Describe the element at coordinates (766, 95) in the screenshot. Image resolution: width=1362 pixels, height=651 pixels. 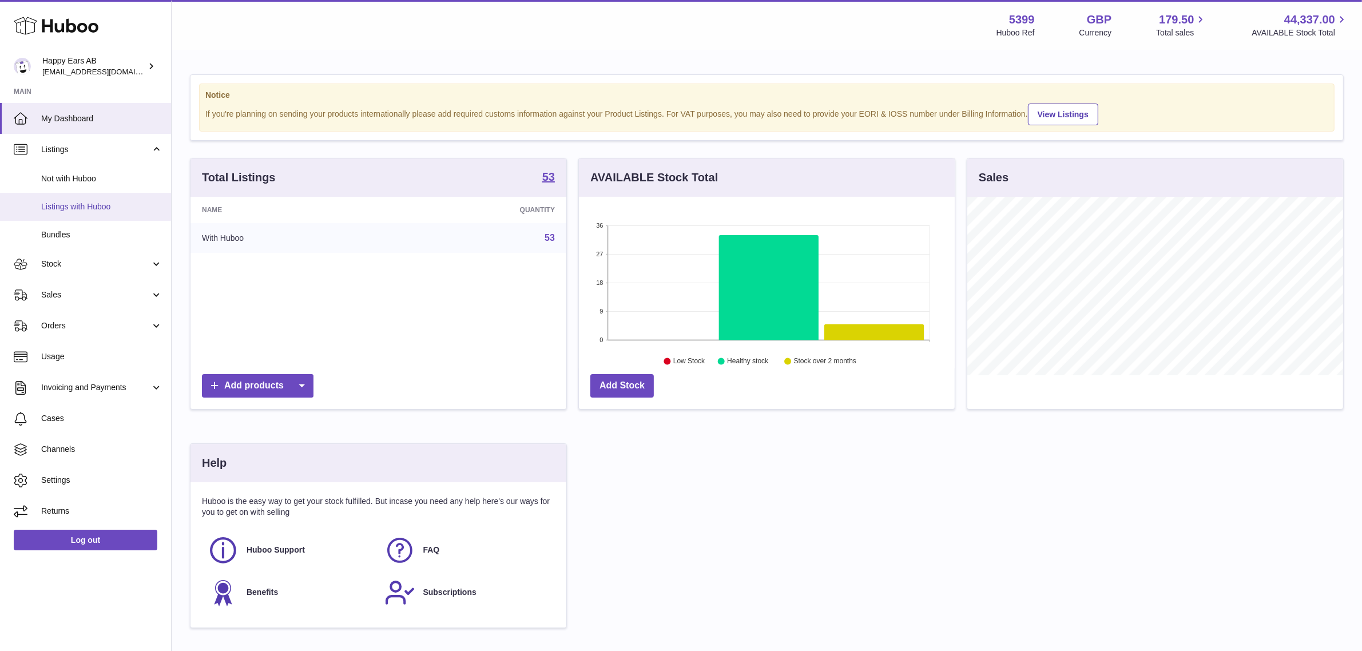
I see `strong: Notice` at that location.